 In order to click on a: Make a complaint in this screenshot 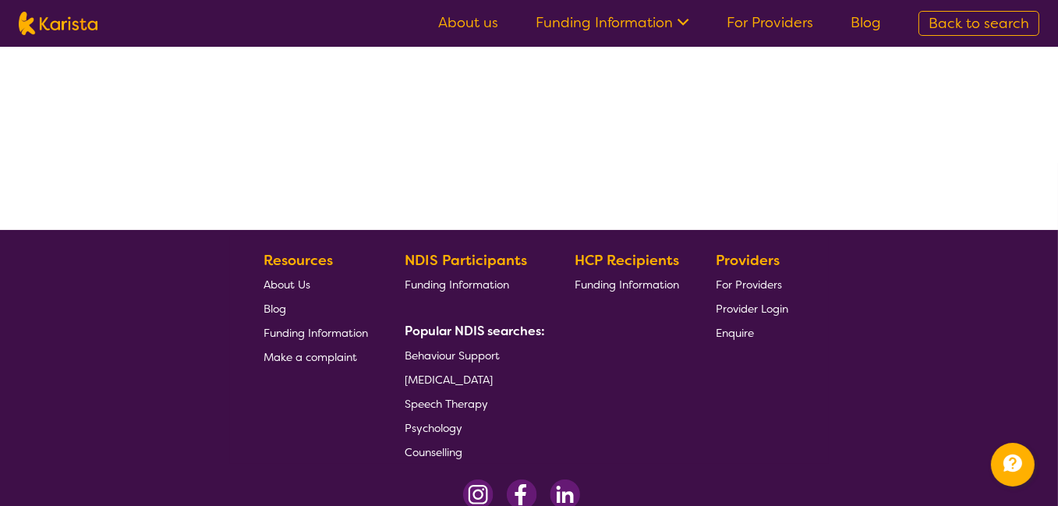, I will do `click(316, 356)`.